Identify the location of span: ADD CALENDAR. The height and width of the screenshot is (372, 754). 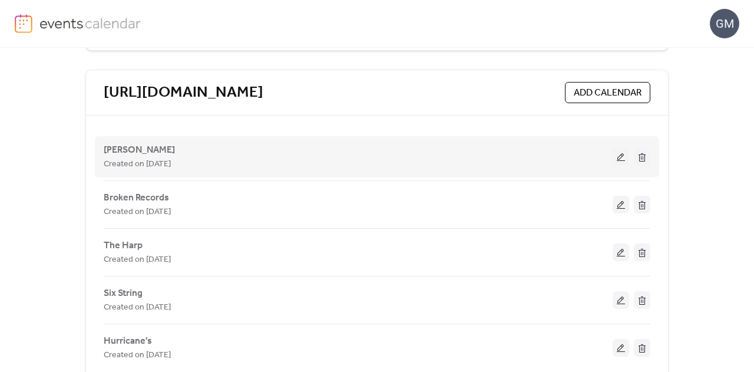
(607, 93).